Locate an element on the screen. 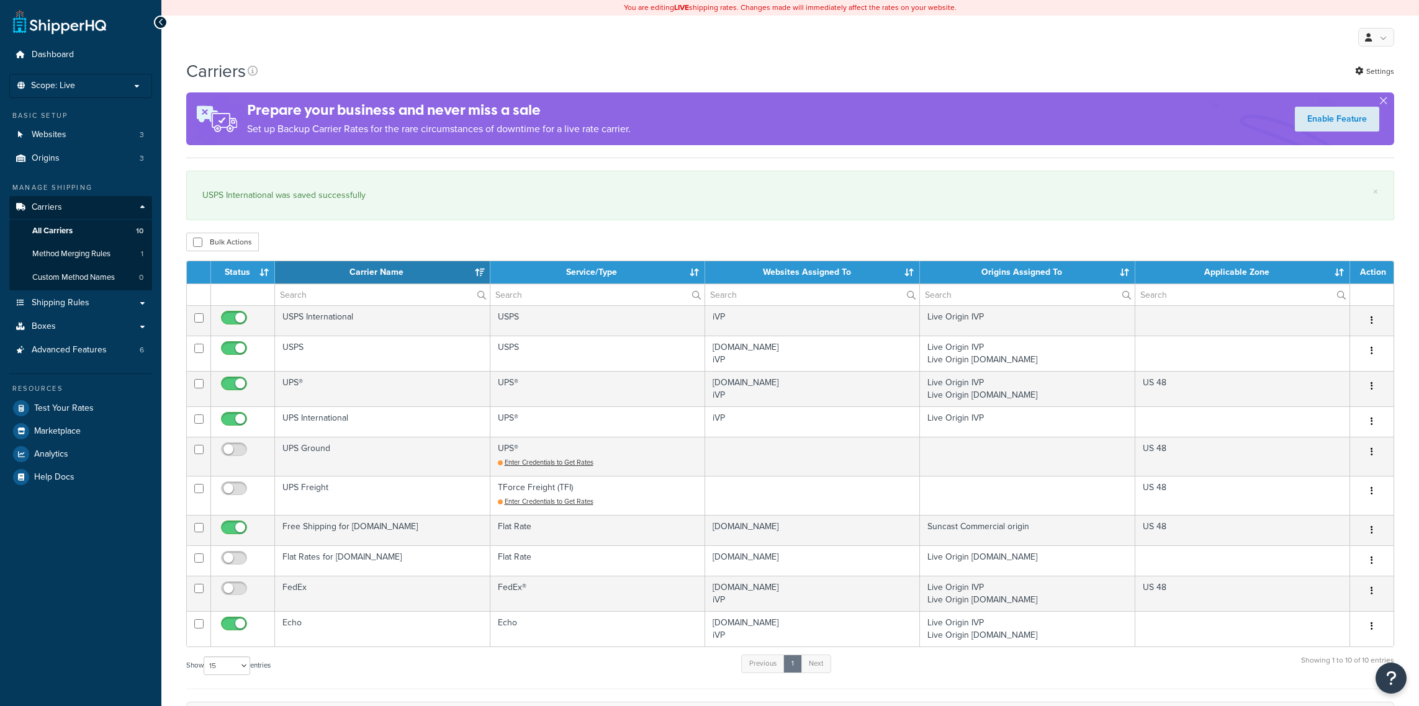  div: Manage Shipping is located at coordinates (81, 187).